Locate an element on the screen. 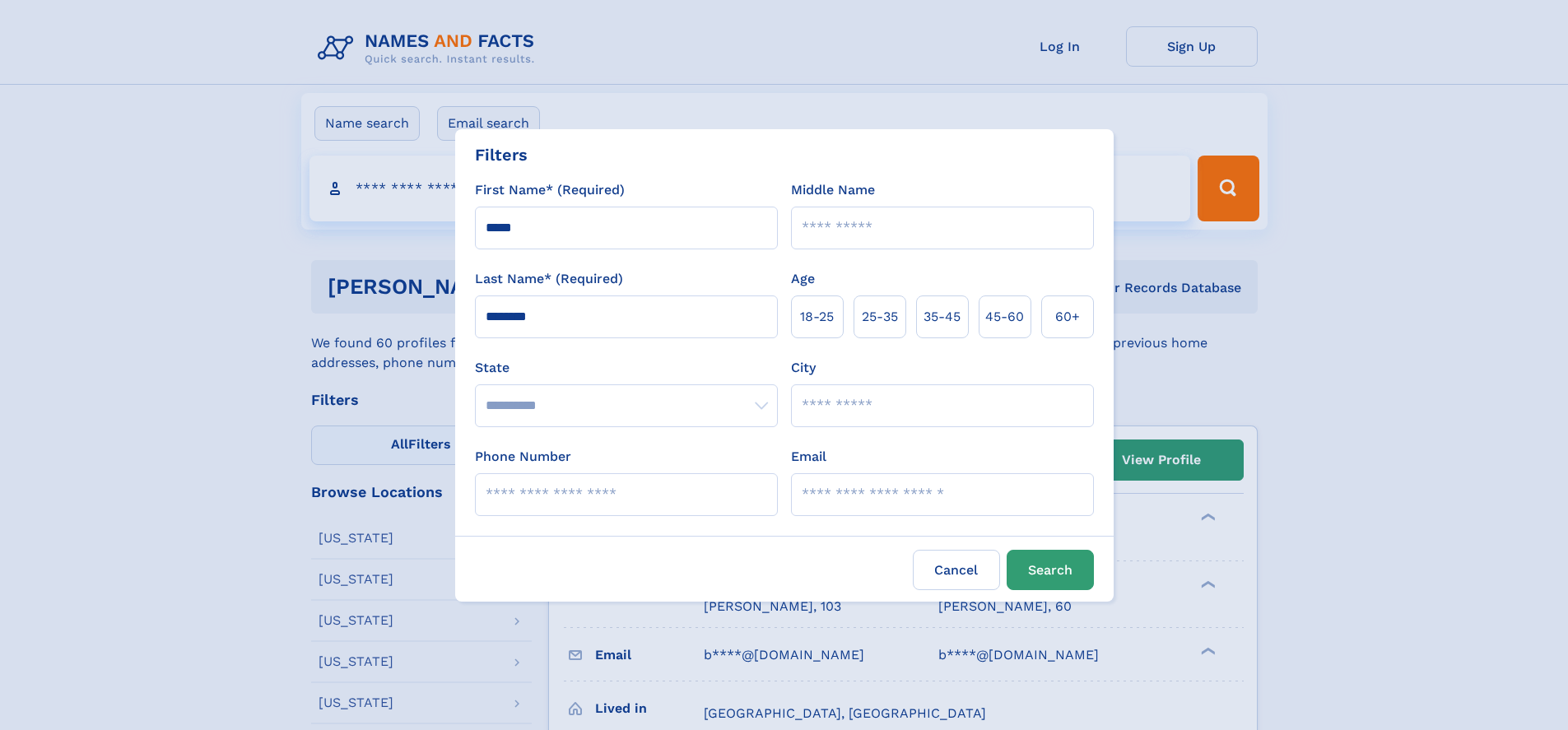 The height and width of the screenshot is (730, 1568). label: City is located at coordinates (803, 368).